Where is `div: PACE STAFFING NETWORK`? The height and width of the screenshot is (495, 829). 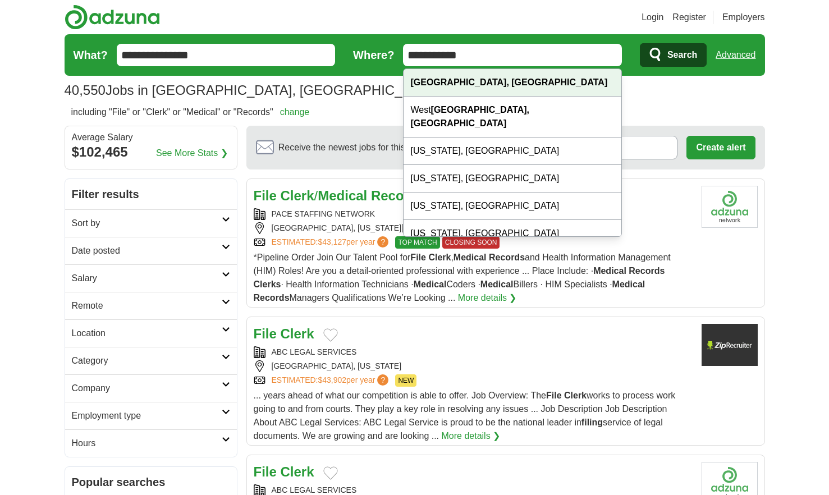 div: PACE STAFFING NETWORK is located at coordinates (473, 214).